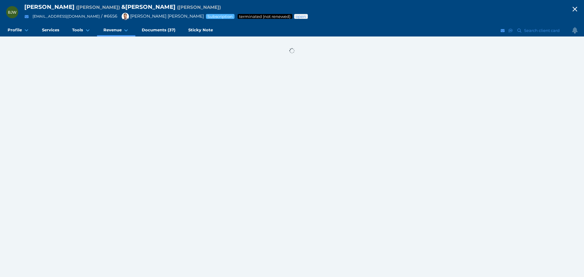  Describe the element at coordinates (12, 12) in the screenshot. I see `span: BJW` at that location.